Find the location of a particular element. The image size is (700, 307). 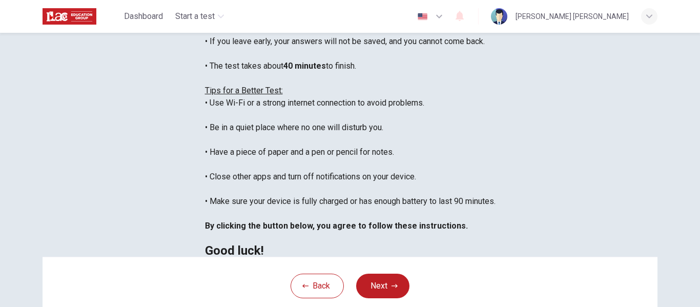

img: Profile picture is located at coordinates (499, 16).